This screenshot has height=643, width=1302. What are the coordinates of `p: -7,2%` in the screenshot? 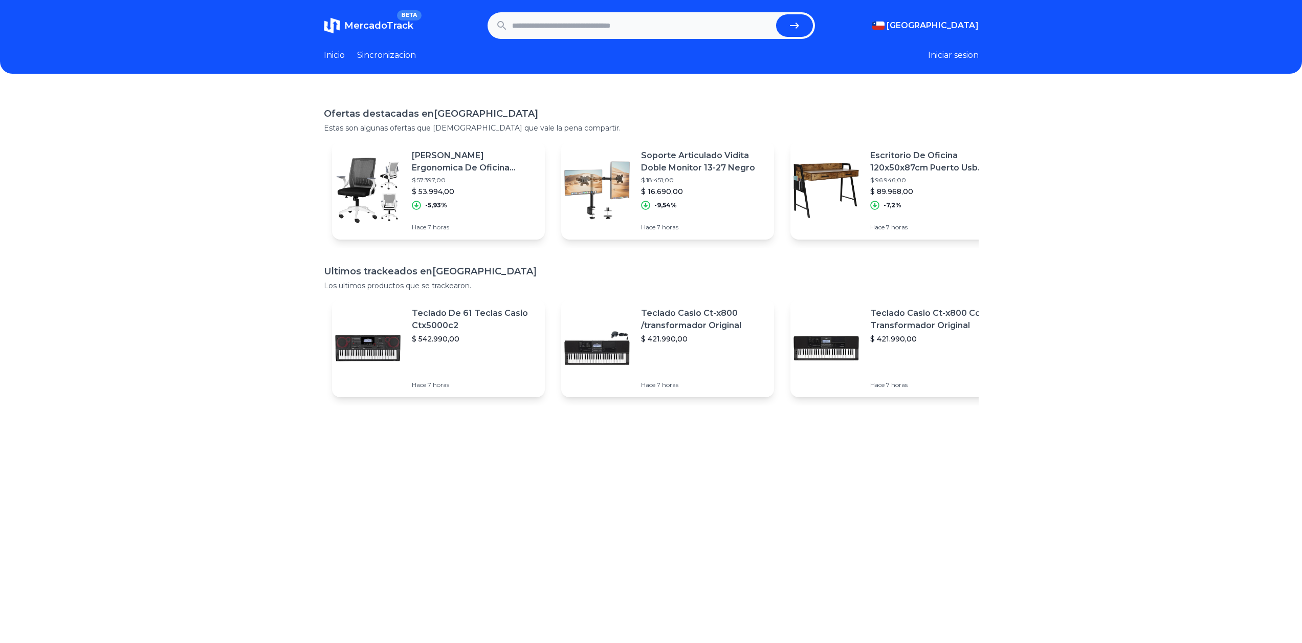 It's located at (892, 205).